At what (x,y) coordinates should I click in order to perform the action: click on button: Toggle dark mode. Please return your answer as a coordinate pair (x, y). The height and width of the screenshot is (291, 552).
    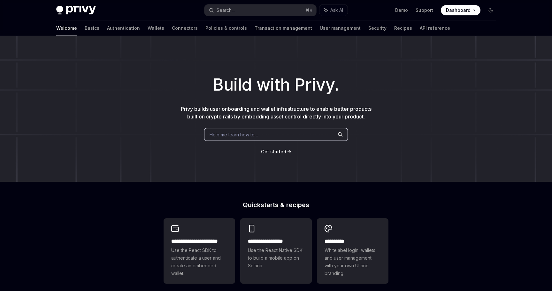
    Looking at the image, I should click on (491, 10).